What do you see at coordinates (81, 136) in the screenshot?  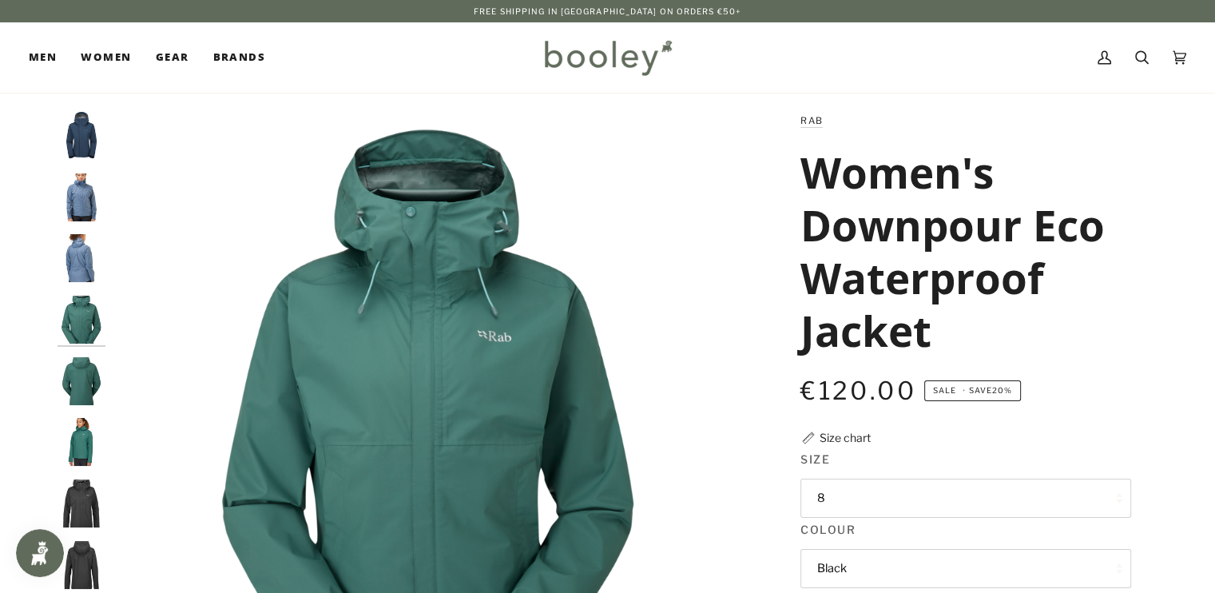 I see `div: Women's Downpour Eco Waterproof Jacket` at bounding box center [81, 136].